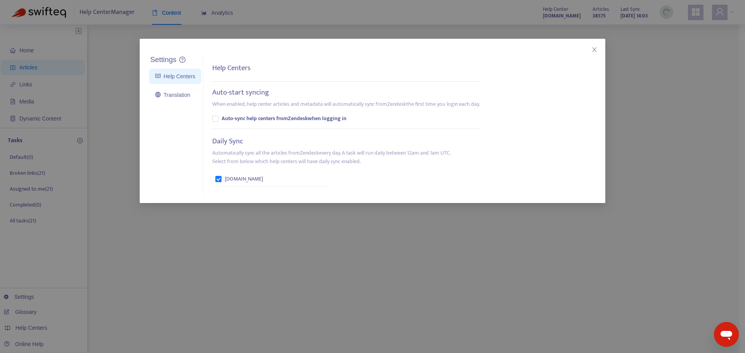 This screenshot has width=745, height=353. Describe the element at coordinates (182, 60) in the screenshot. I see `span: question-circle` at that location.